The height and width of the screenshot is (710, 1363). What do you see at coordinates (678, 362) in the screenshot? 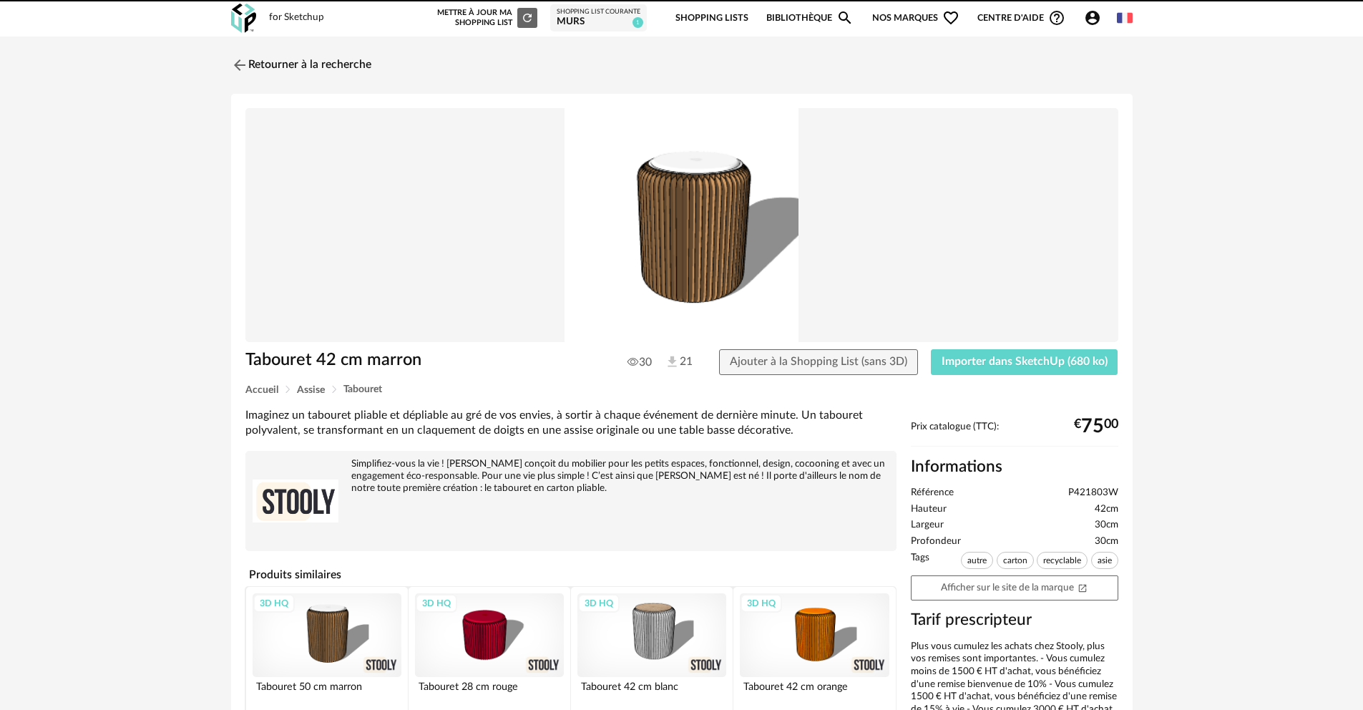
I see `span: 21` at bounding box center [678, 362].